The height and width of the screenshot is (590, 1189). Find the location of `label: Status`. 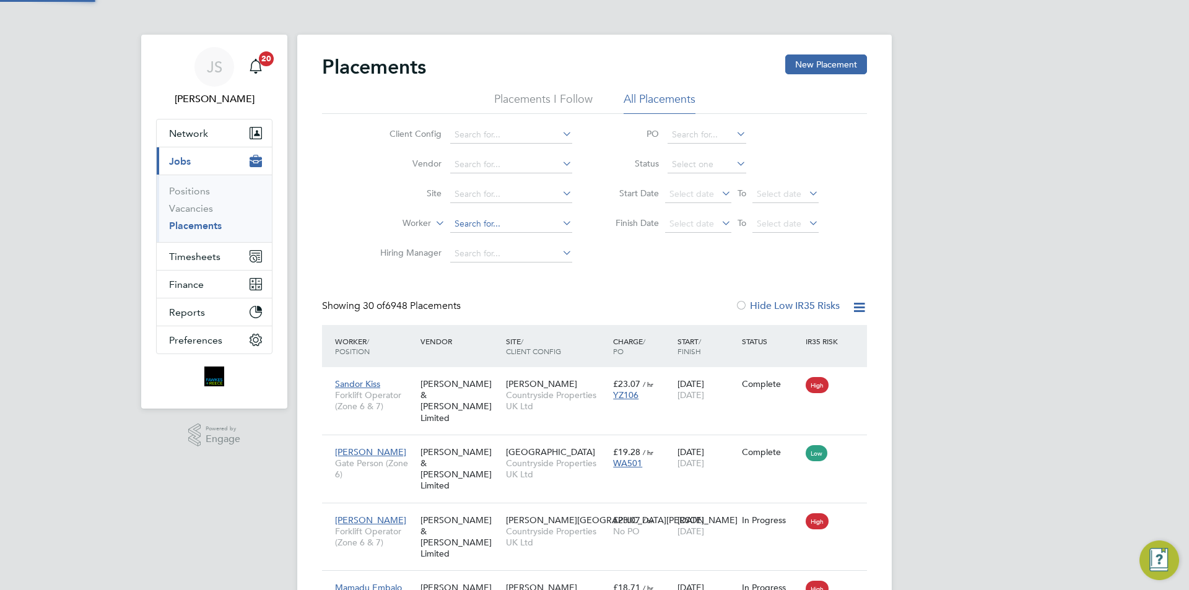

label: Status is located at coordinates (631, 163).